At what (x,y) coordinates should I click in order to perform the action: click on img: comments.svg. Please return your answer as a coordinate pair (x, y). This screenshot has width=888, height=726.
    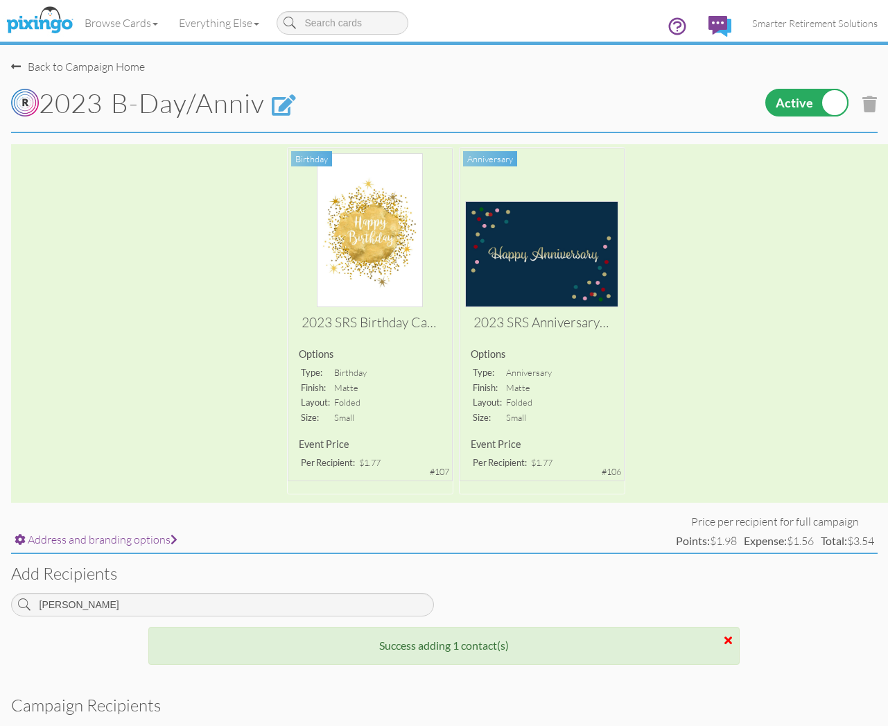
    Looking at the image, I should click on (719, 26).